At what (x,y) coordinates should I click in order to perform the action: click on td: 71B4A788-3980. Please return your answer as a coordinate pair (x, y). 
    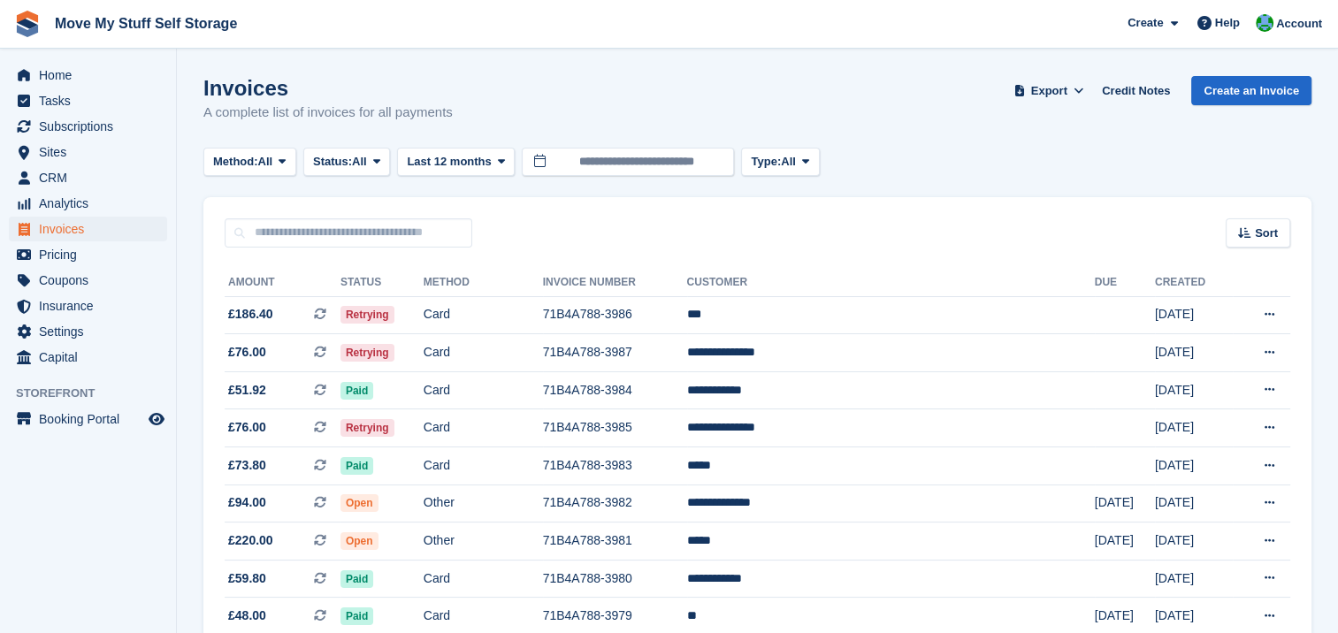
    Looking at the image, I should click on (614, 578).